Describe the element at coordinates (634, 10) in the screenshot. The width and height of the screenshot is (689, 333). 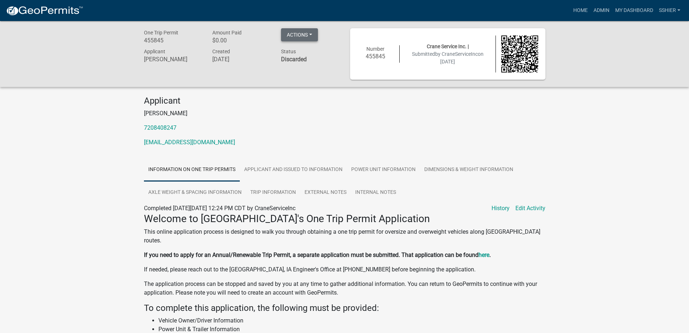
I see `a: My Dashboard` at that location.